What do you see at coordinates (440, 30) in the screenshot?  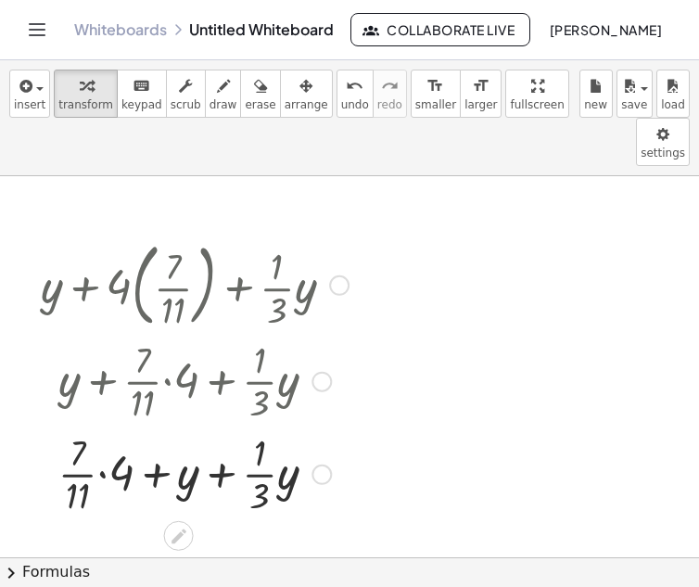 I see `button: Collaborate Live` at bounding box center [440, 30].